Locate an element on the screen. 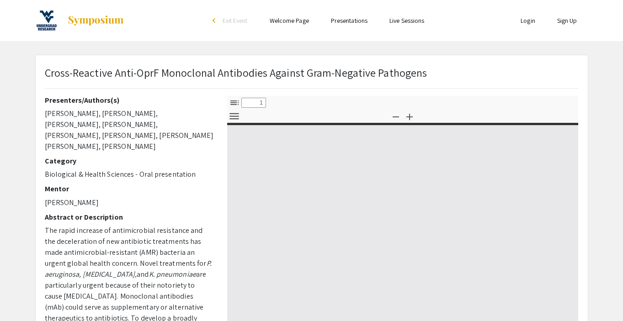 Image resolution: width=623 pixels, height=321 pixels. button: Tools is located at coordinates (235, 116).